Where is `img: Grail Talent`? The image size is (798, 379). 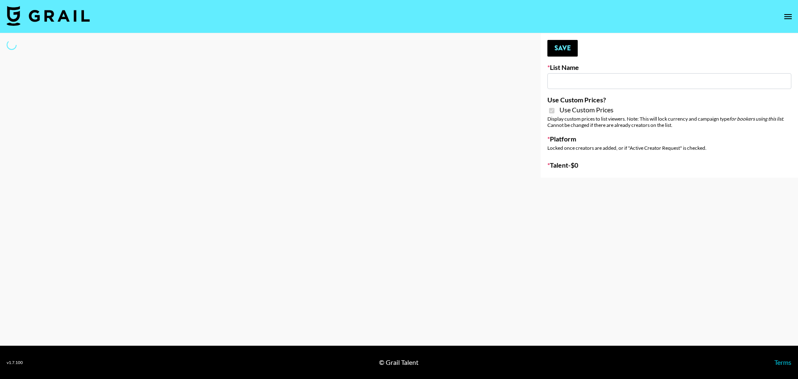 img: Grail Talent is located at coordinates (48, 16).